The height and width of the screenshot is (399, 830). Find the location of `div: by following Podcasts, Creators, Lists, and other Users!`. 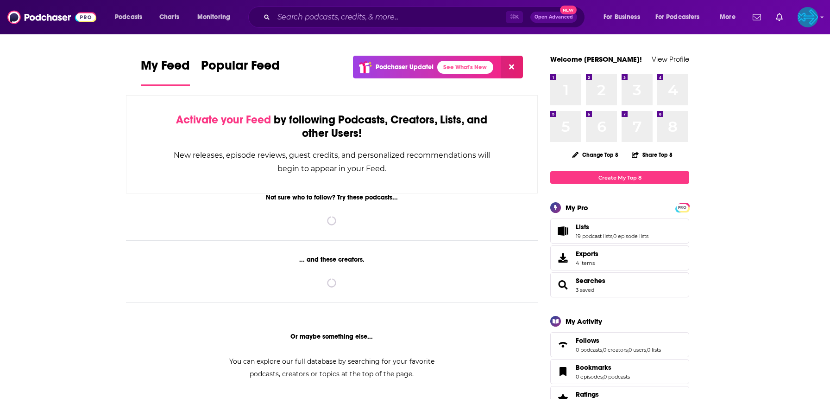

div: by following Podcasts, Creators, Lists, and other Users! is located at coordinates (332, 127).